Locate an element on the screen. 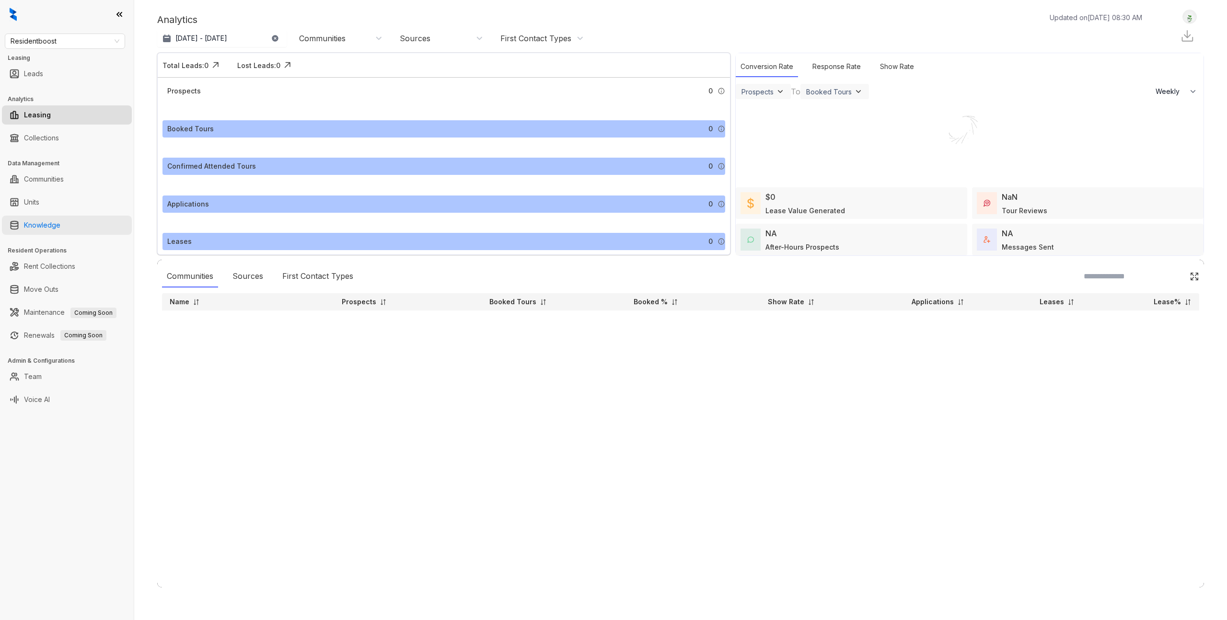 The width and height of the screenshot is (1227, 620). img: AfterHoursConversations is located at coordinates (751, 240).